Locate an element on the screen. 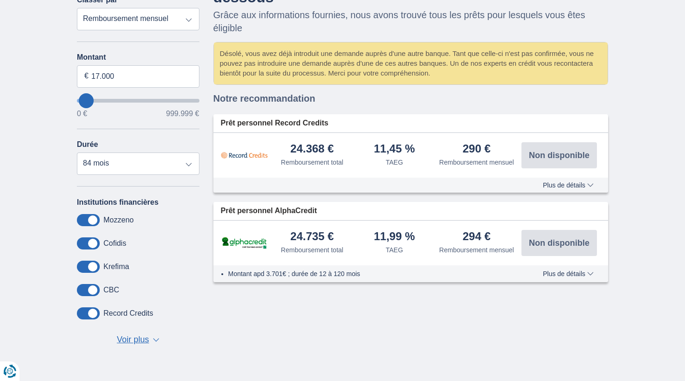 The width and height of the screenshot is (685, 381). label: Institutions financières is located at coordinates (117, 202).